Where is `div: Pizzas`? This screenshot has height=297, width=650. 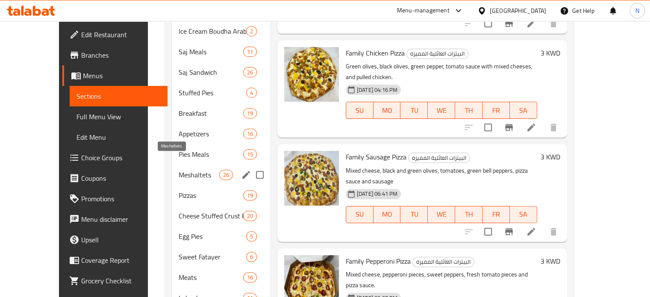
div: Pizzas is located at coordinates (211, 195).